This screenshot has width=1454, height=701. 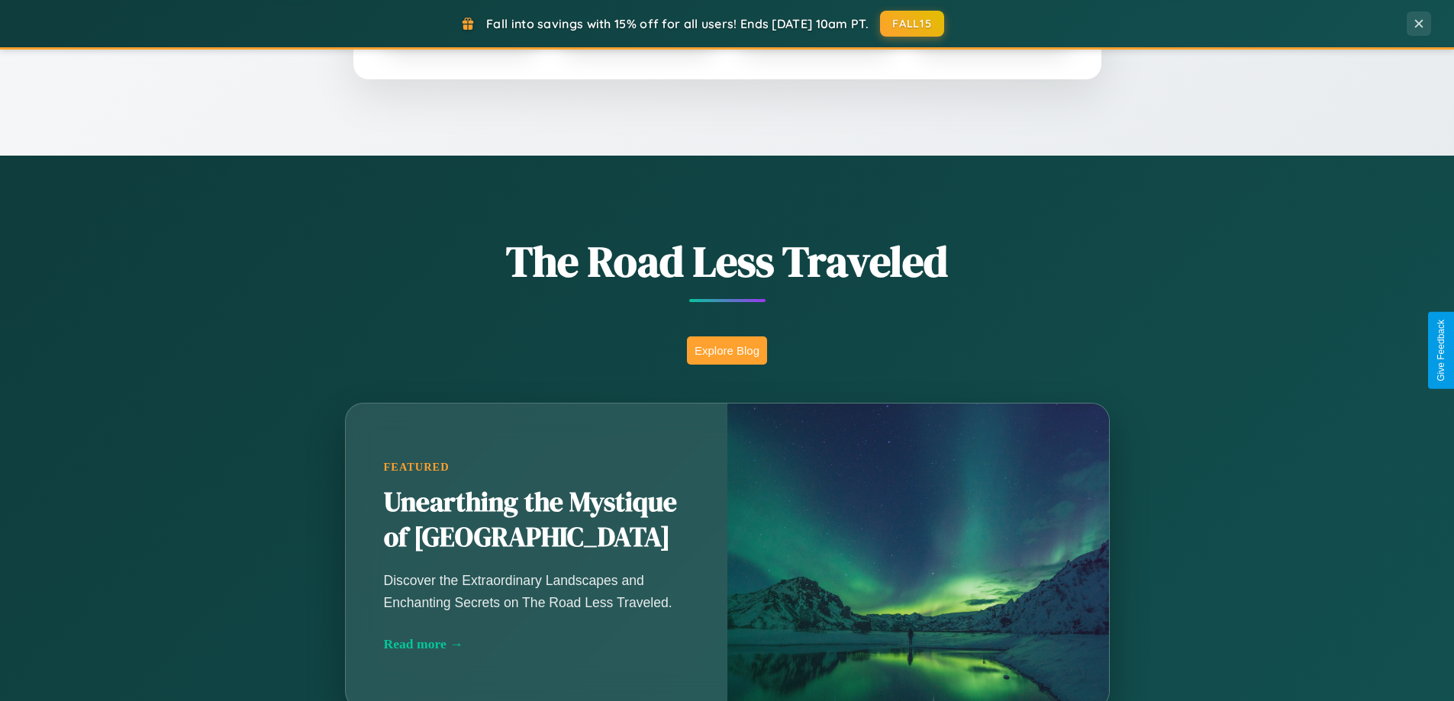 What do you see at coordinates (727, 261) in the screenshot?
I see `h1: The Road Less Traveled` at bounding box center [727, 261].